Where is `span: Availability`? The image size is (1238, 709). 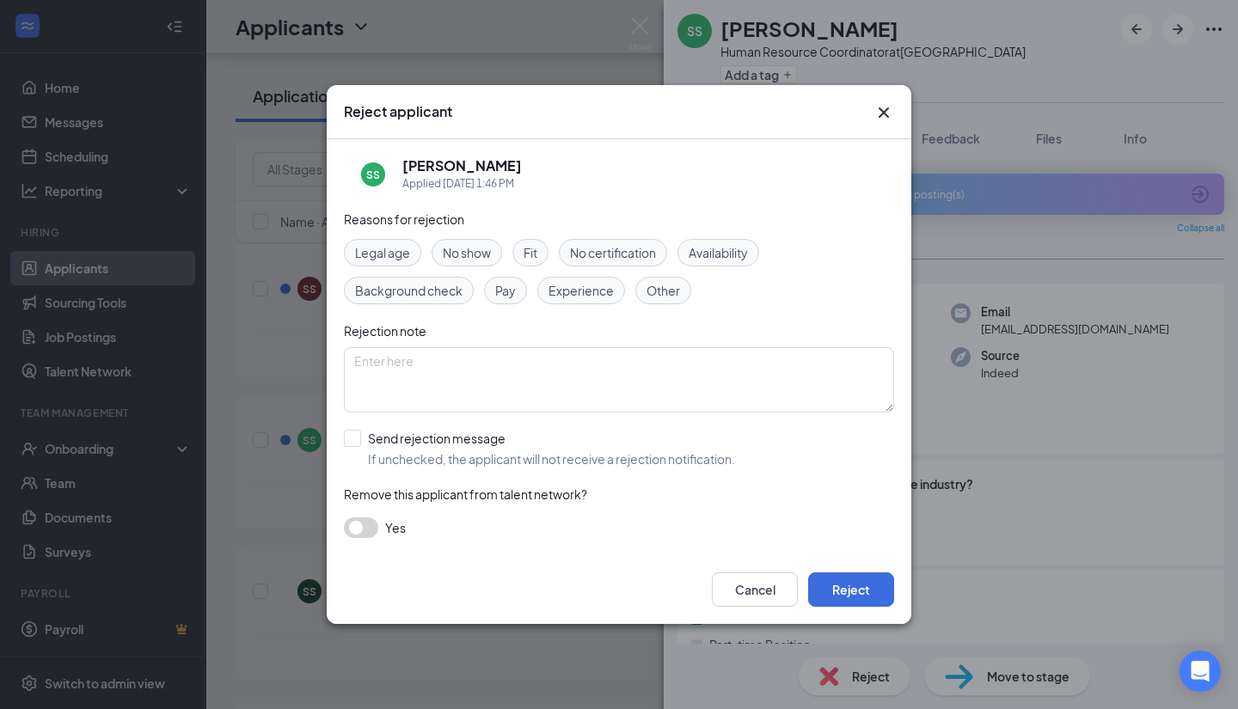
span: Availability is located at coordinates (718, 253).